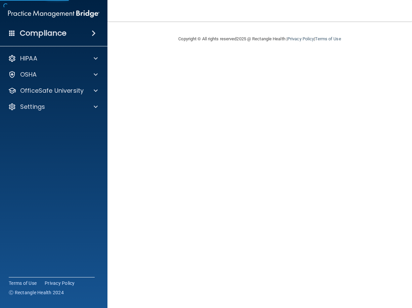  I want to click on a: HIPAA, so click(53, 58).